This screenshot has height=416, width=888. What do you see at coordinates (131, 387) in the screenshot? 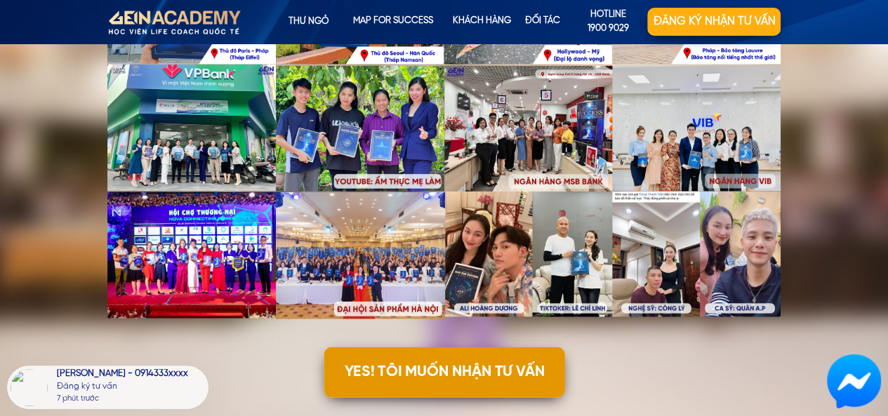
I see `div: Đăng ký tư vấn` at bounding box center [131, 387].